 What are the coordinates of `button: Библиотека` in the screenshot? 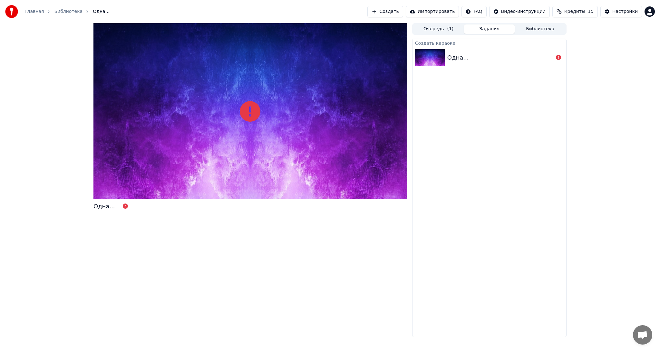 It's located at (540, 29).